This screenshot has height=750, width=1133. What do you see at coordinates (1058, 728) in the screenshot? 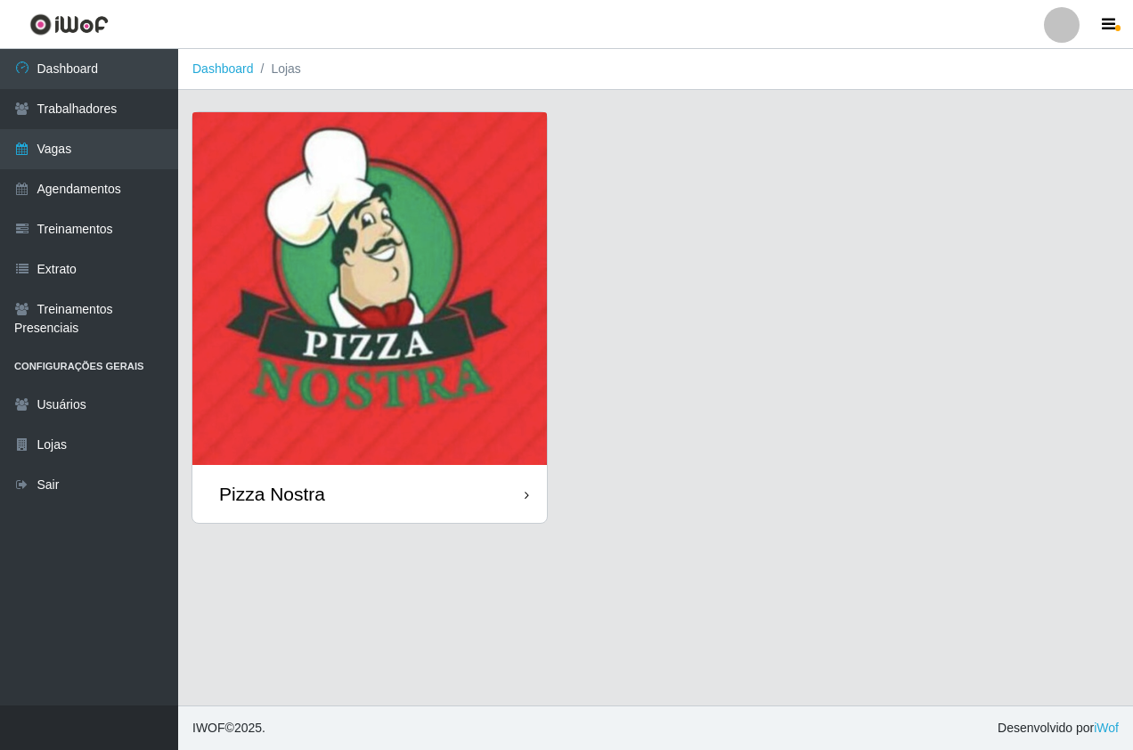
I see `span: Desenvolvido por` at bounding box center [1058, 728].